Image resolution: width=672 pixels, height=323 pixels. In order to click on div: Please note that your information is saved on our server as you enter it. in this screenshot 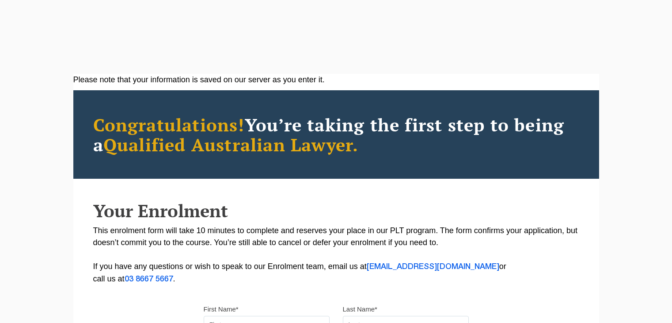, I will do `click(336, 80)`.